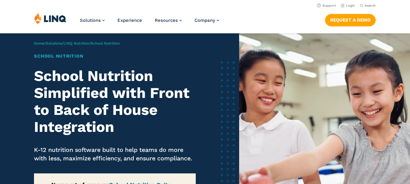 The image size is (410, 184). I want to click on nav: Button Navigation, so click(350, 19).